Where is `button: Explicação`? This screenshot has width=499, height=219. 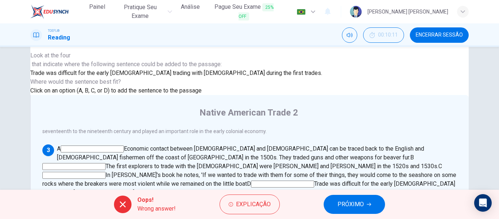 button: Explicação is located at coordinates (250, 204).